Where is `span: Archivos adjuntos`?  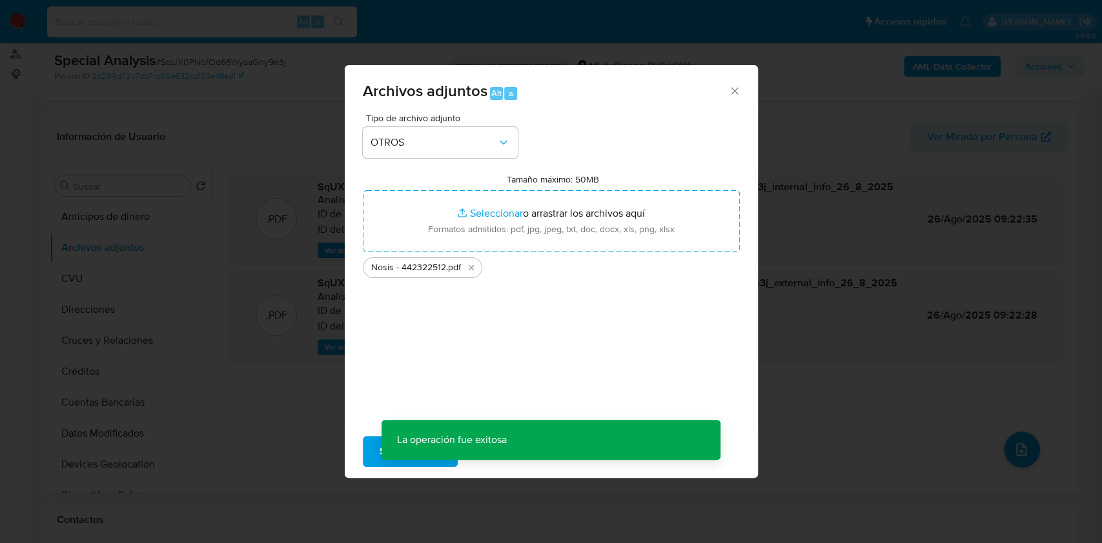 span: Archivos adjuntos is located at coordinates (425, 90).